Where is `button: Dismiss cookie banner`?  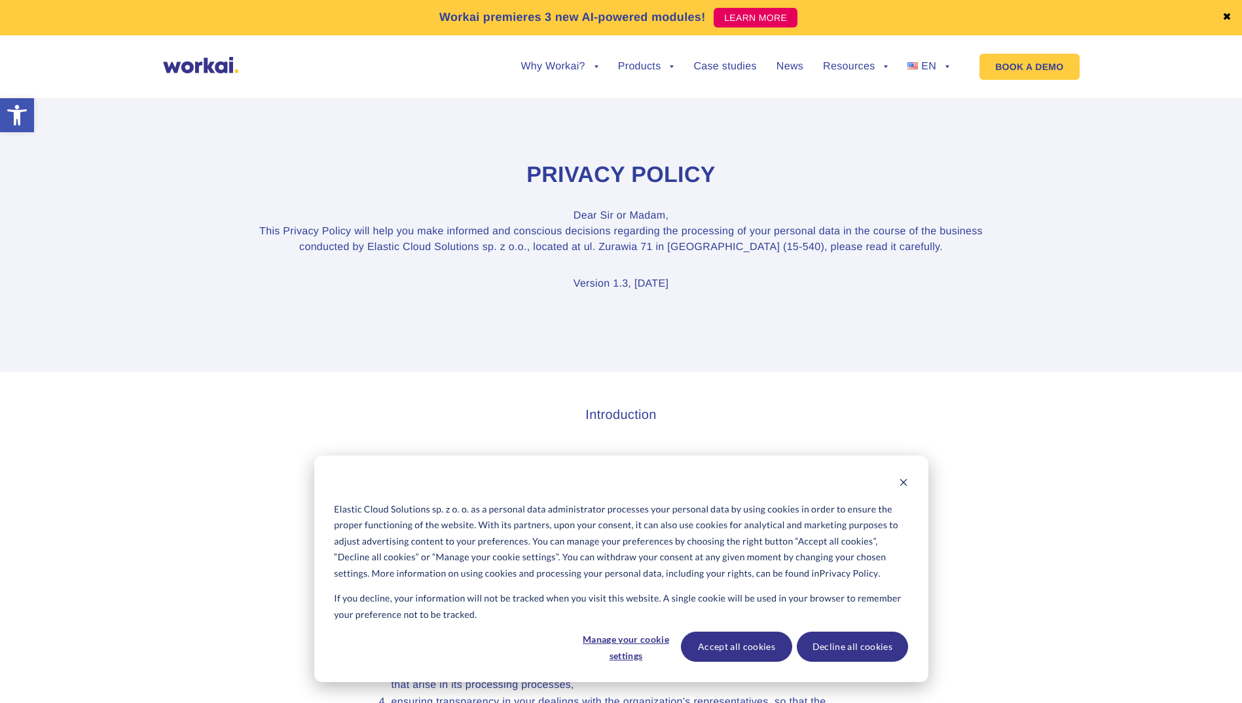
button: Dismiss cookie banner is located at coordinates (904, 484).